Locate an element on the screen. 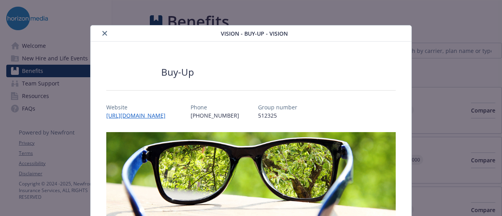 The width and height of the screenshot is (502, 216). p: Group number is located at coordinates (277, 107).